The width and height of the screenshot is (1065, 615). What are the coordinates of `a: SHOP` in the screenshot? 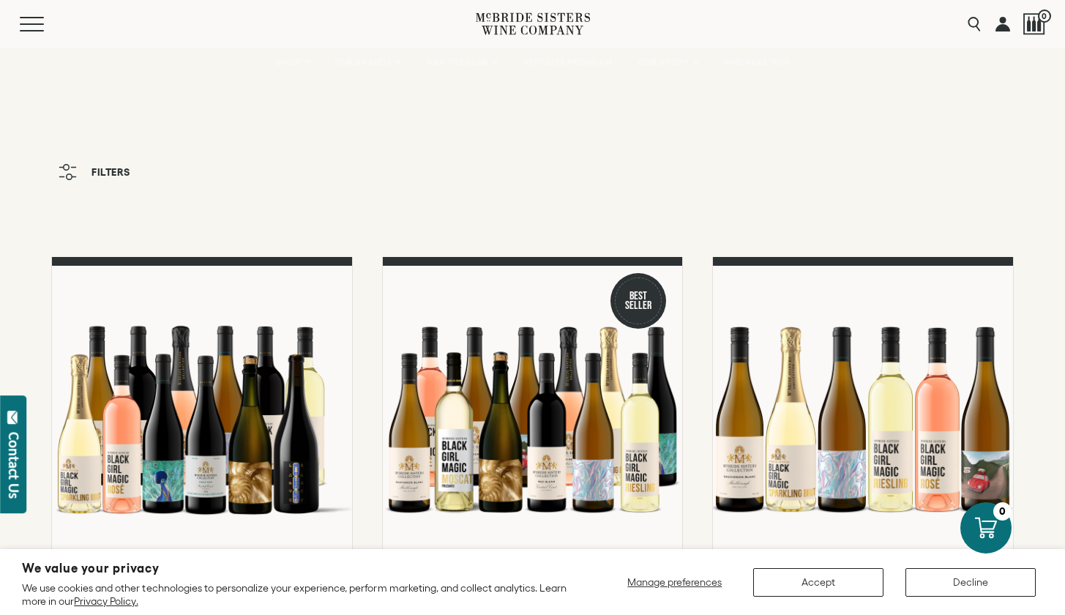 It's located at (292, 62).